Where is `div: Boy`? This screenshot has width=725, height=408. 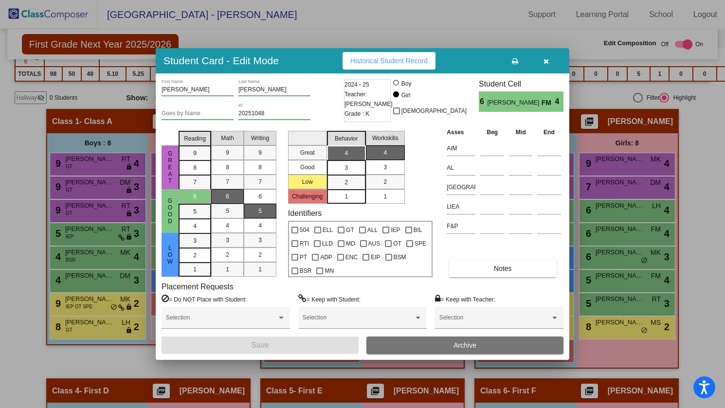 div: Boy is located at coordinates (406, 84).